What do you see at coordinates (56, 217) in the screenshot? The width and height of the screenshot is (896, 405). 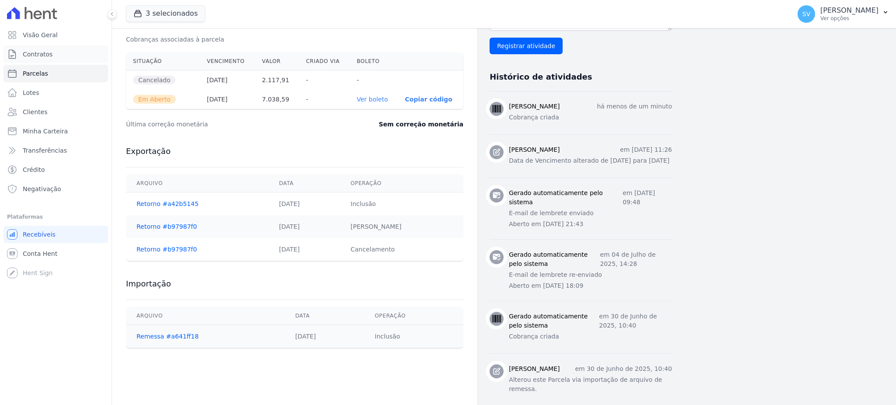 I see `div: Plataformas` at bounding box center [56, 217].